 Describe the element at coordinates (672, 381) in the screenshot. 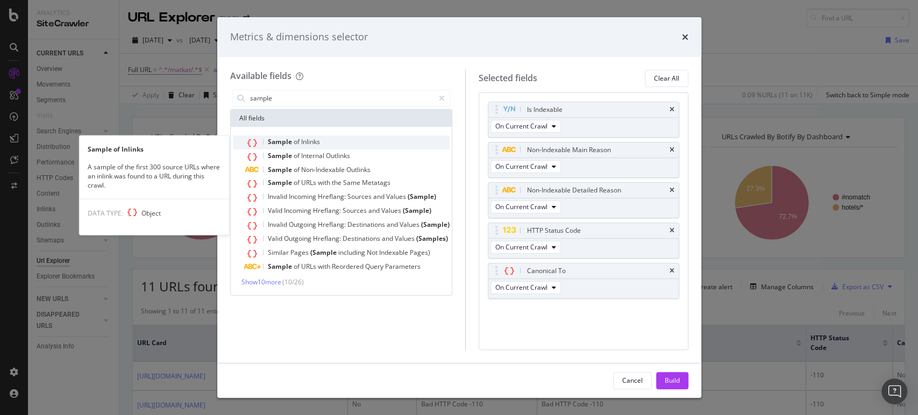

I see `button: Build` at that location.